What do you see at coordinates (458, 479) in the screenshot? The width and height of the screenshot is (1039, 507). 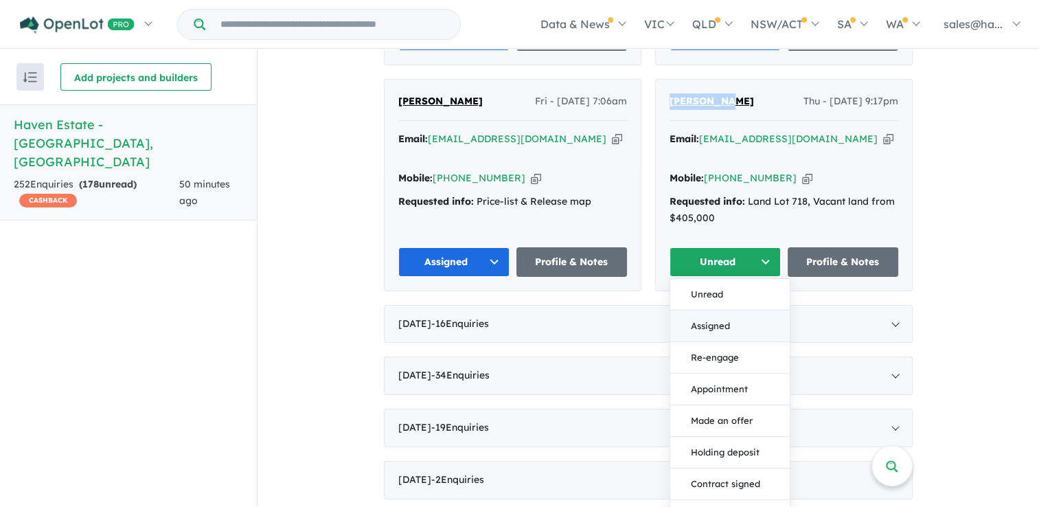 I see `span: - 2 Enquir ies` at bounding box center [458, 479].